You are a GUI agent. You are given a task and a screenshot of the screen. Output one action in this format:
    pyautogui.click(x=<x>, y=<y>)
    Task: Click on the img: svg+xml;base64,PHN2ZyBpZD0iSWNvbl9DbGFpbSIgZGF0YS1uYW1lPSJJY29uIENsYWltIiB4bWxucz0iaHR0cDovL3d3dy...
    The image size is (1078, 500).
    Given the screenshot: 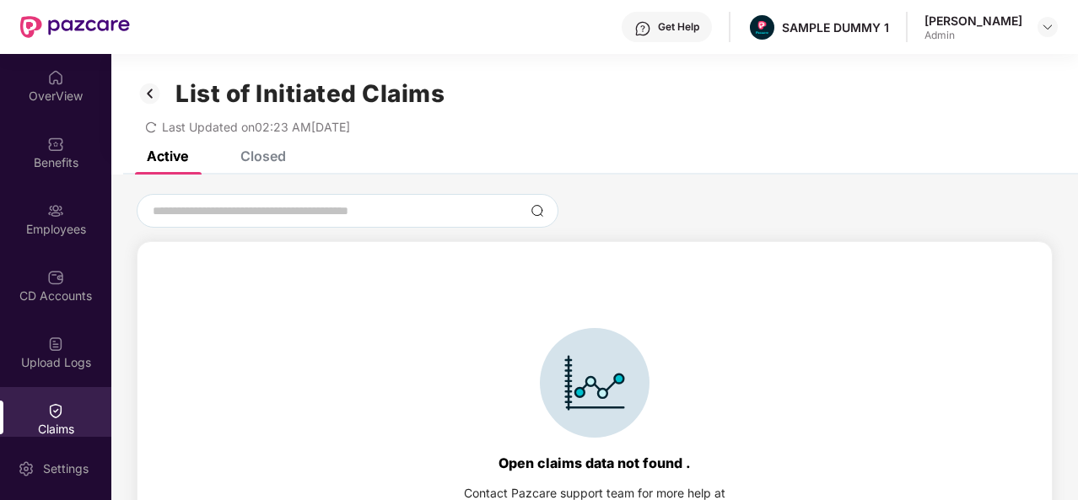 What is the action you would take?
    pyautogui.click(x=595, y=383)
    